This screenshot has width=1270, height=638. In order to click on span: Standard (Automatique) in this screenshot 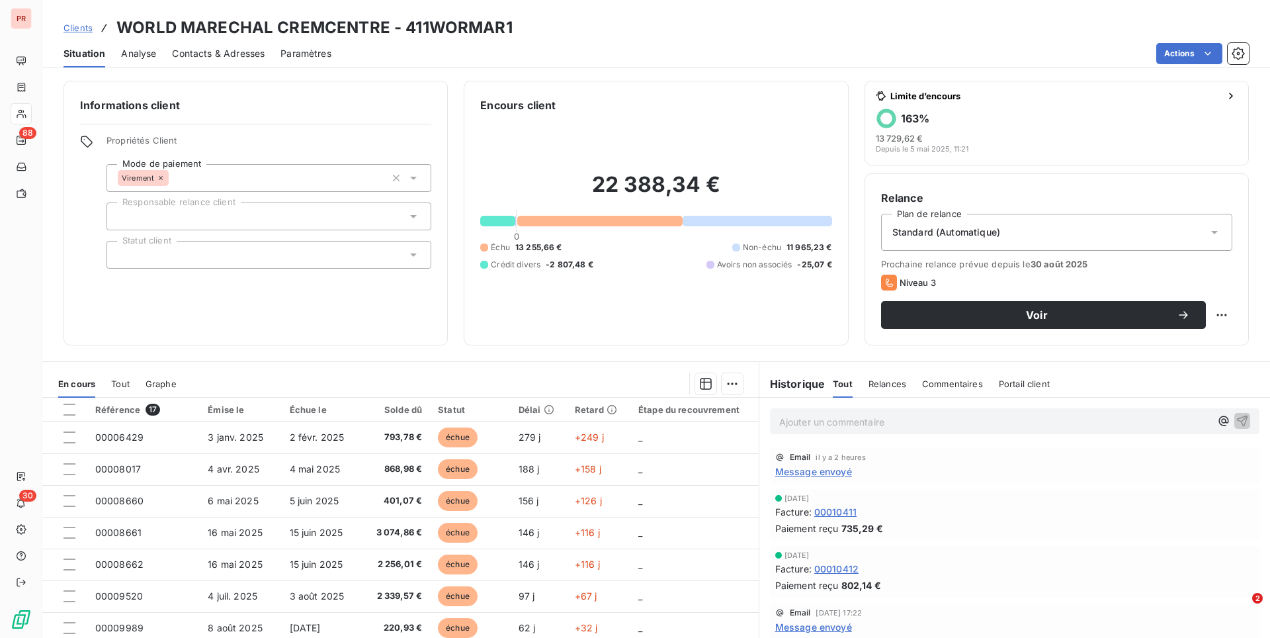, I will do `click(946, 232)`.